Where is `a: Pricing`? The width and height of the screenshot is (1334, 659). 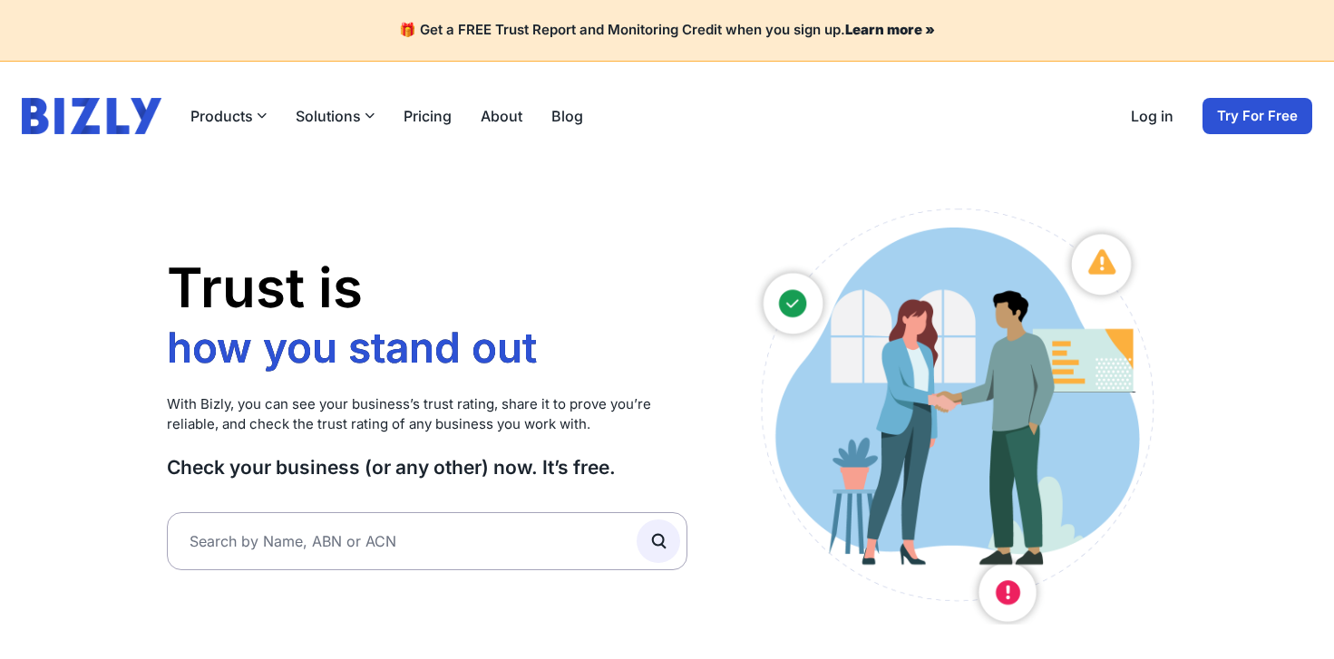
a: Pricing is located at coordinates (427, 116).